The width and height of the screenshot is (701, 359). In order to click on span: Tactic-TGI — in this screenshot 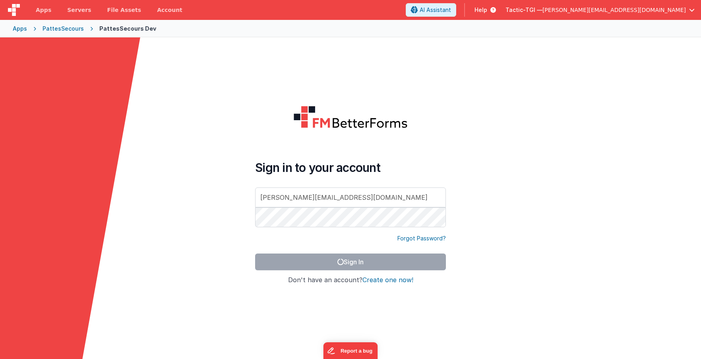, I will do `click(524, 10)`.